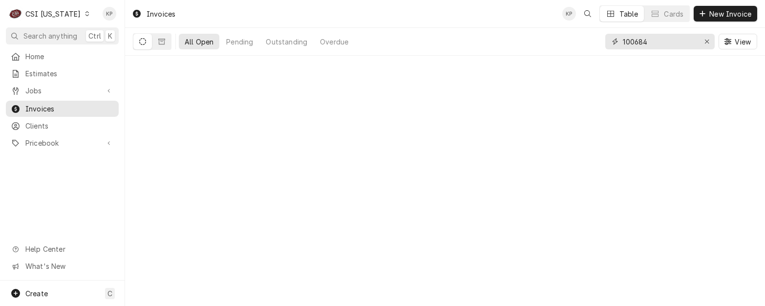  What do you see at coordinates (69, 126) in the screenshot?
I see `span: Clients` at bounding box center [69, 126].